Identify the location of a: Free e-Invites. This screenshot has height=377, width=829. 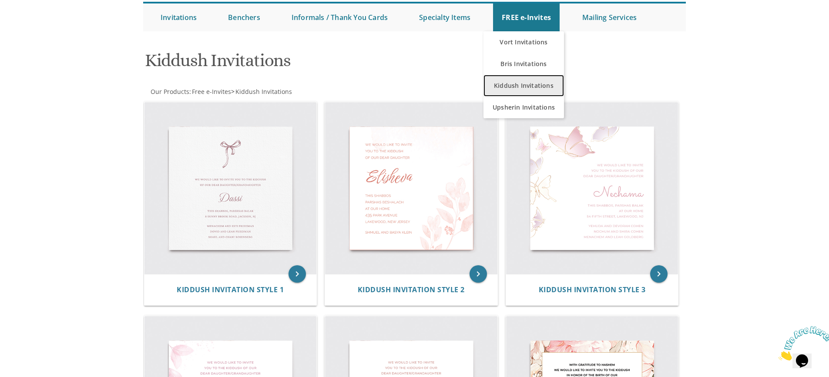
(211, 91).